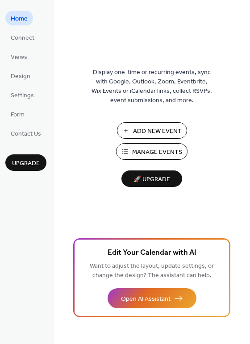 The image size is (250, 344). I want to click on span: Views, so click(19, 57).